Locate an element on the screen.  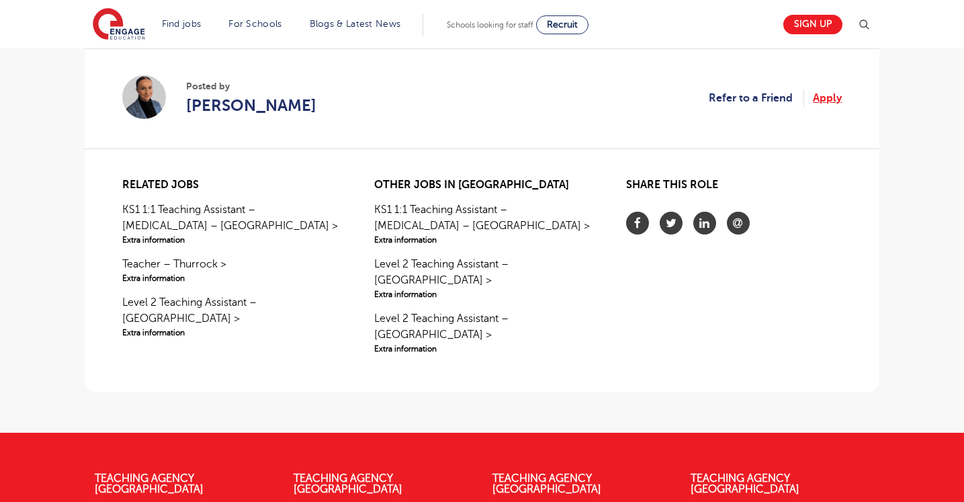
a: Find jobs is located at coordinates (181, 24).